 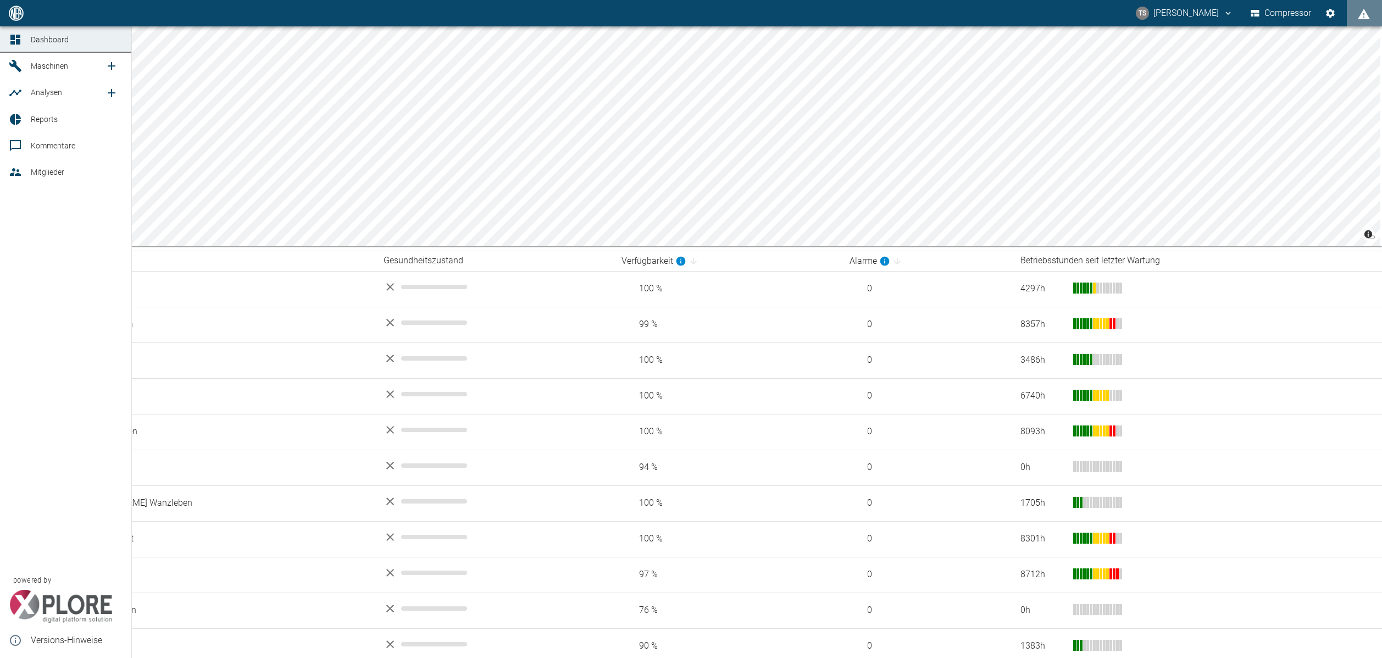 What do you see at coordinates (224, 396) in the screenshot?
I see `td: Heygendorf` at bounding box center [224, 396].